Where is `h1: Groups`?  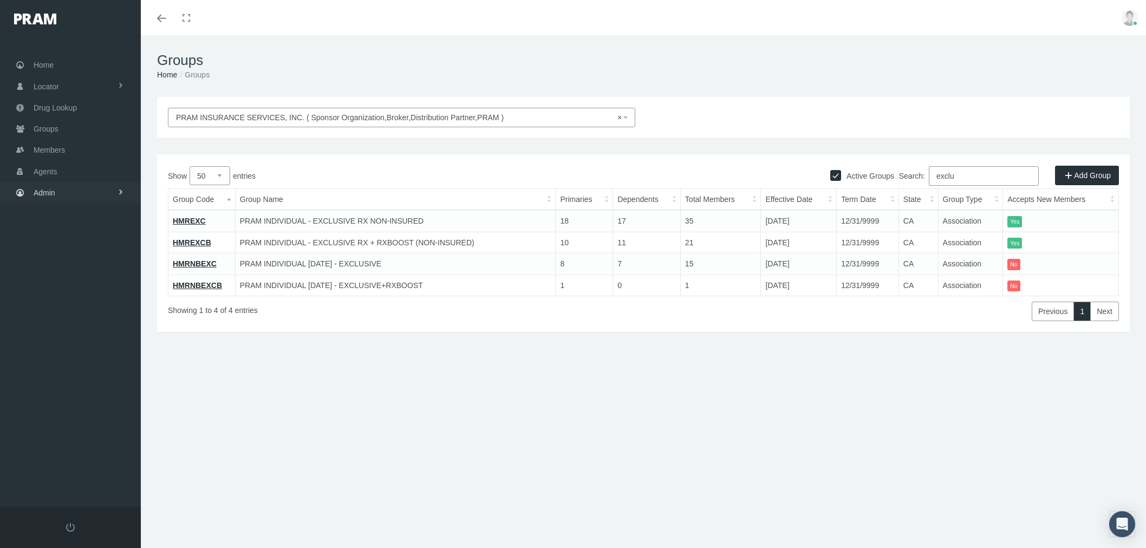
h1: Groups is located at coordinates (643, 60).